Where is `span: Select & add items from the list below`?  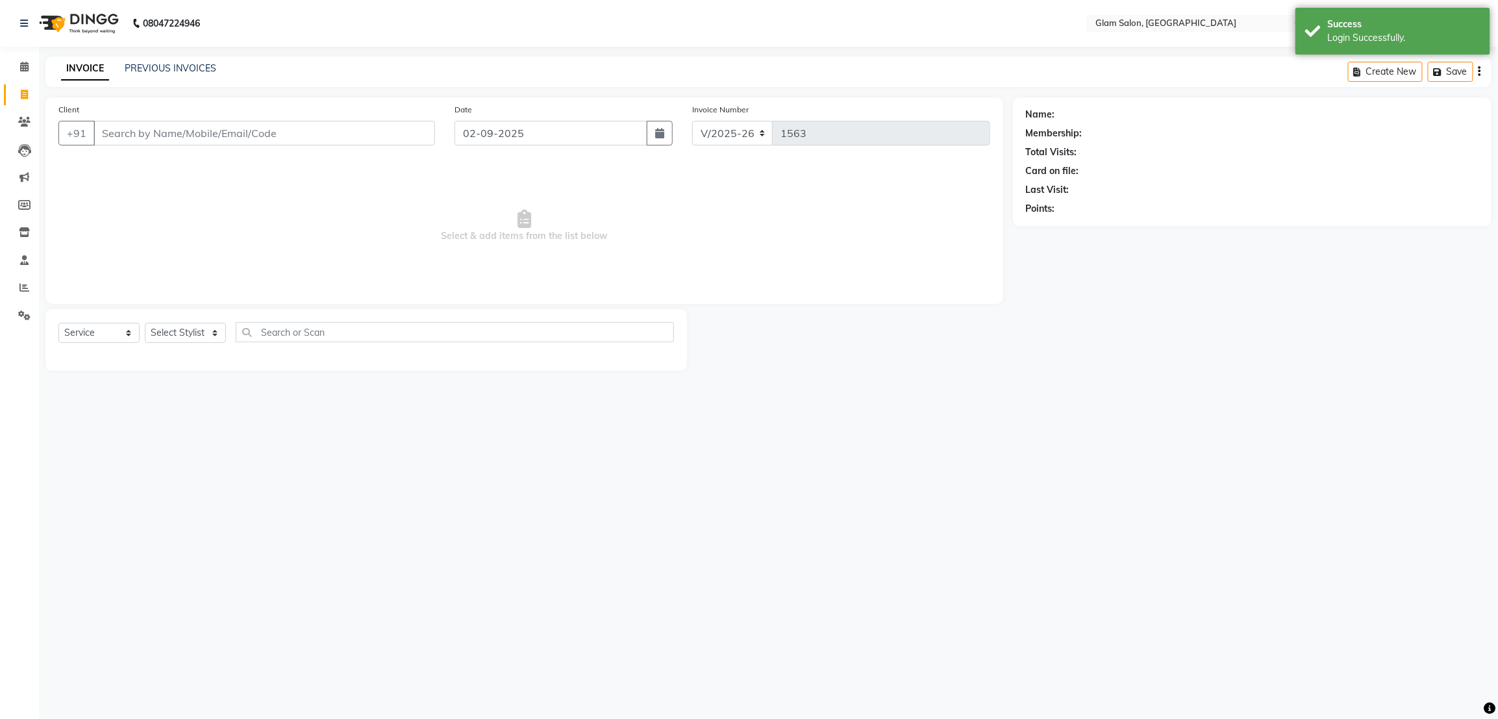 span: Select & add items from the list below is located at coordinates (524, 226).